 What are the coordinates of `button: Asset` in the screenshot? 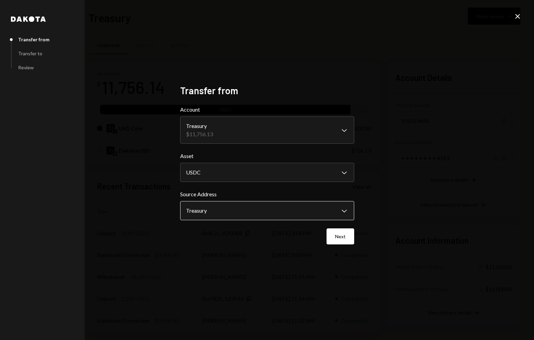 It's located at (267, 172).